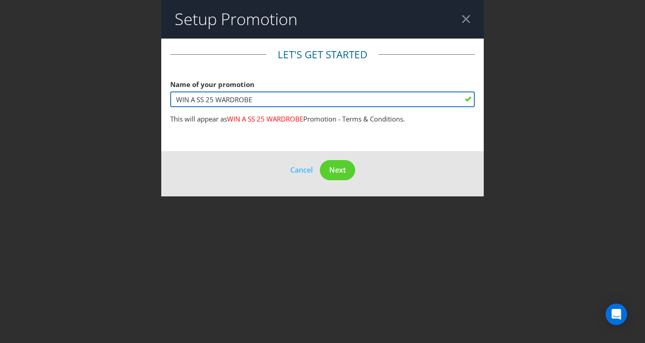 This screenshot has width=645, height=343. I want to click on span: Next, so click(337, 170).